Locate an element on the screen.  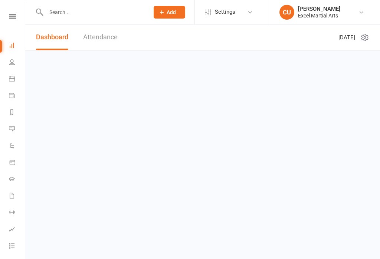
a: People is located at coordinates (17, 63).